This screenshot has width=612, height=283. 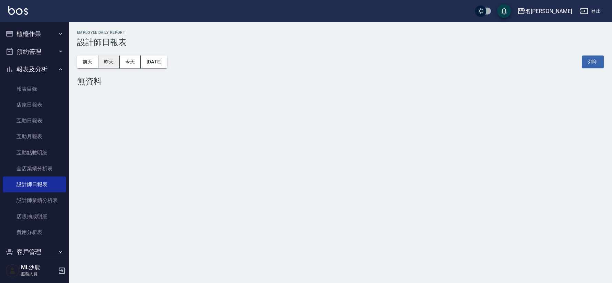 I want to click on a: 設計師日報表, so click(x=34, y=184).